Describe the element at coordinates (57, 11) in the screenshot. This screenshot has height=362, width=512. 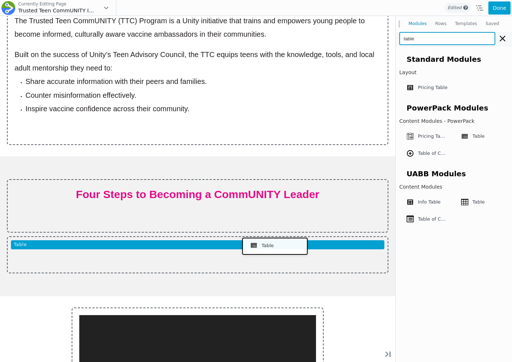
I see `div: Trusted Teen CommUNITY Initiative` at that location.